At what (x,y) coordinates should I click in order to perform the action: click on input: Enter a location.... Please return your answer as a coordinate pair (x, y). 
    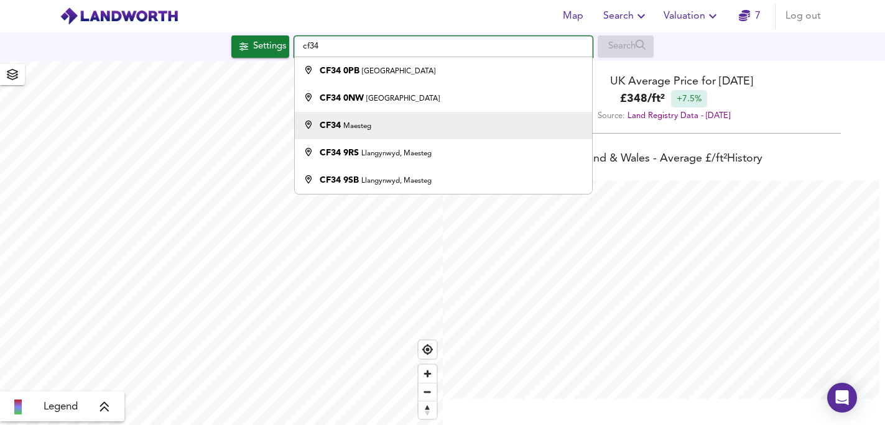
    Looking at the image, I should click on (443, 47).